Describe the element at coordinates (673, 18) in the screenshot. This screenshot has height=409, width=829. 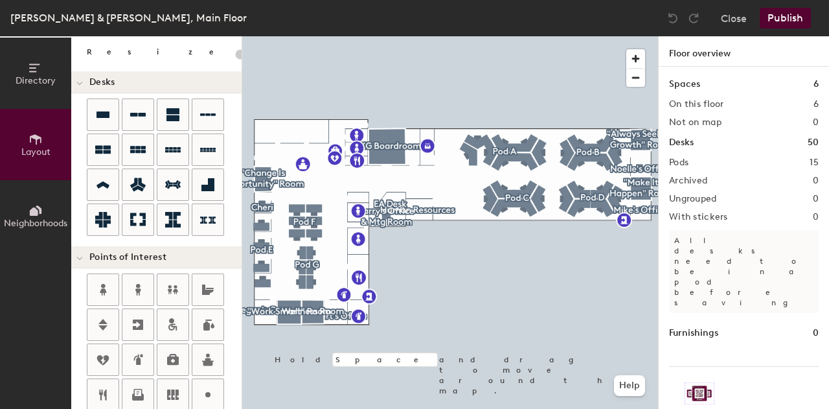
I see `img: Undo` at that location.